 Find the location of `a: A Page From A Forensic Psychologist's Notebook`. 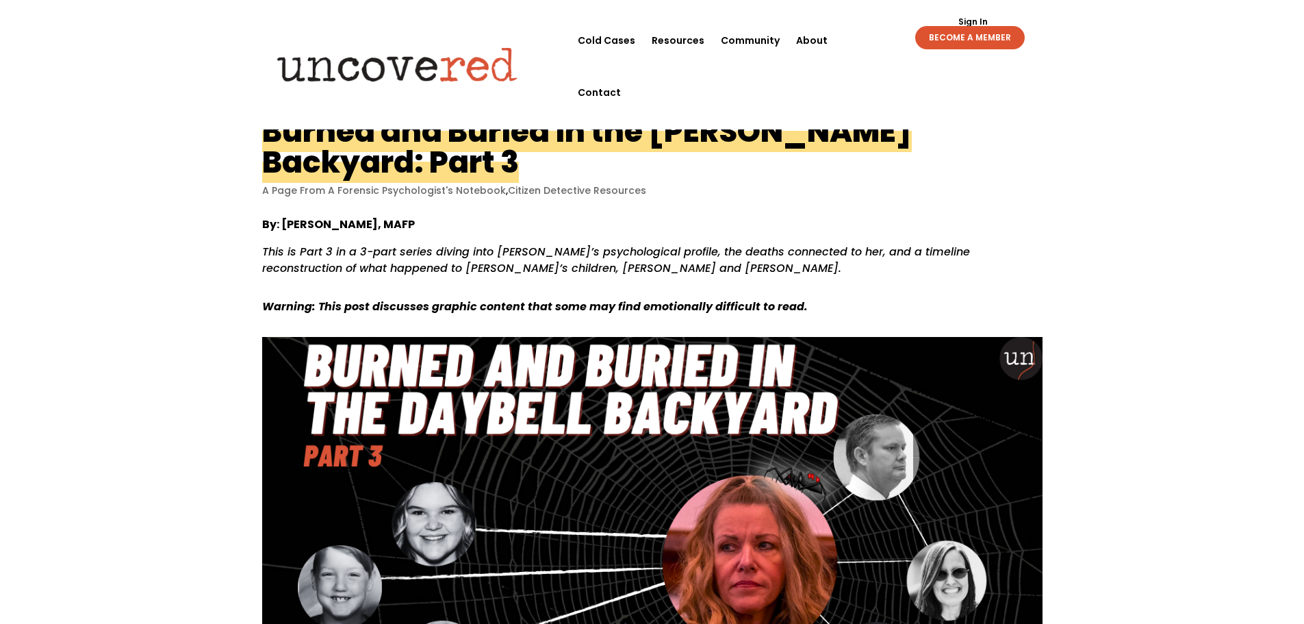

a: A Page From A Forensic Psychologist's Notebook is located at coordinates (384, 190).